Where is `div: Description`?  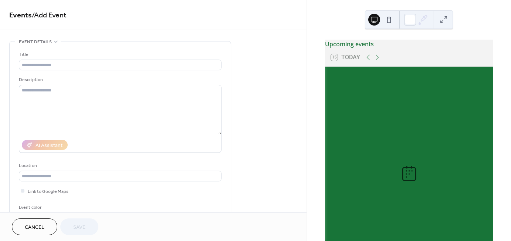 div: Description is located at coordinates (120, 80).